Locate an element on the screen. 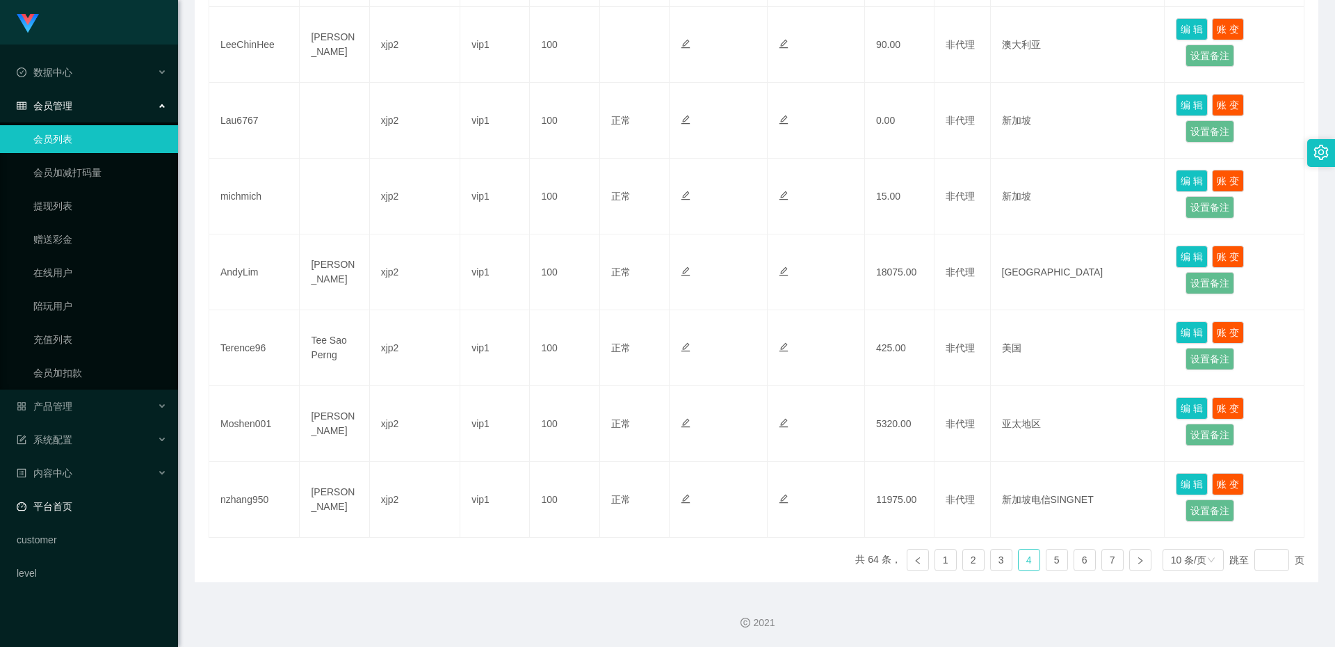  a: 1 is located at coordinates (946, 560).